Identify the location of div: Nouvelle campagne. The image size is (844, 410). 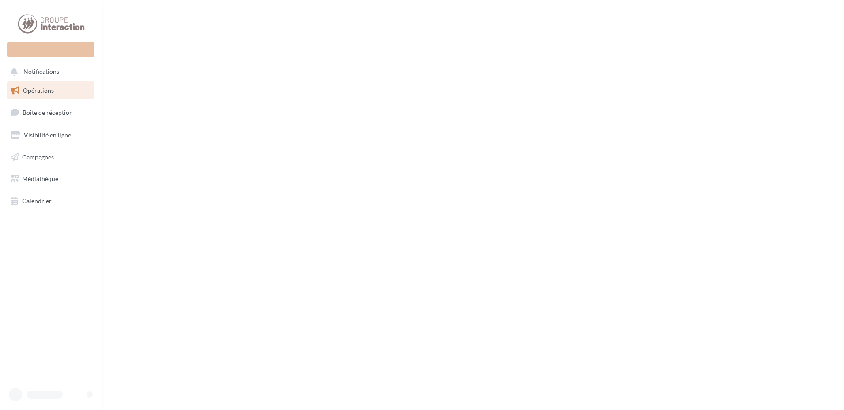
(51, 49).